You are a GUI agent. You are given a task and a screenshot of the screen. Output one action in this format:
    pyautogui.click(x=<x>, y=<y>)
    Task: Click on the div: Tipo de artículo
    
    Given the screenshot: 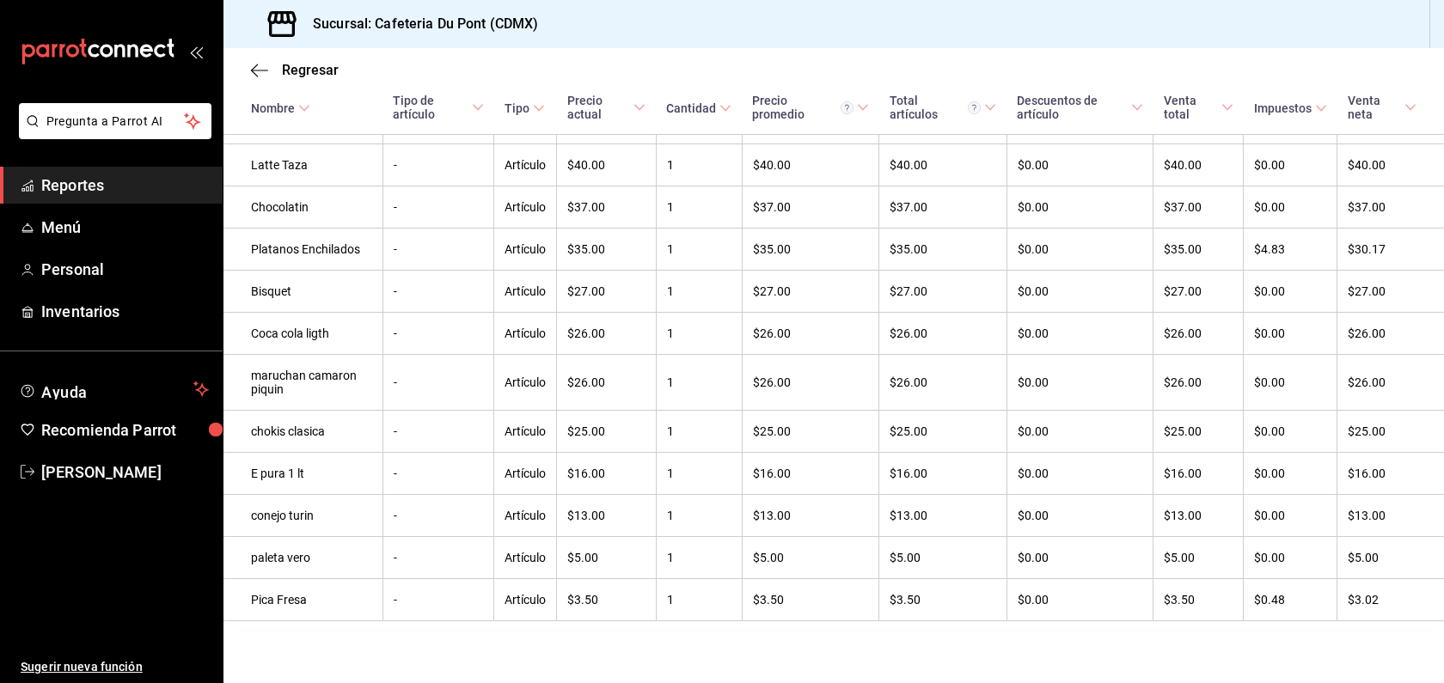 What is the action you would take?
    pyautogui.click(x=430, y=107)
    